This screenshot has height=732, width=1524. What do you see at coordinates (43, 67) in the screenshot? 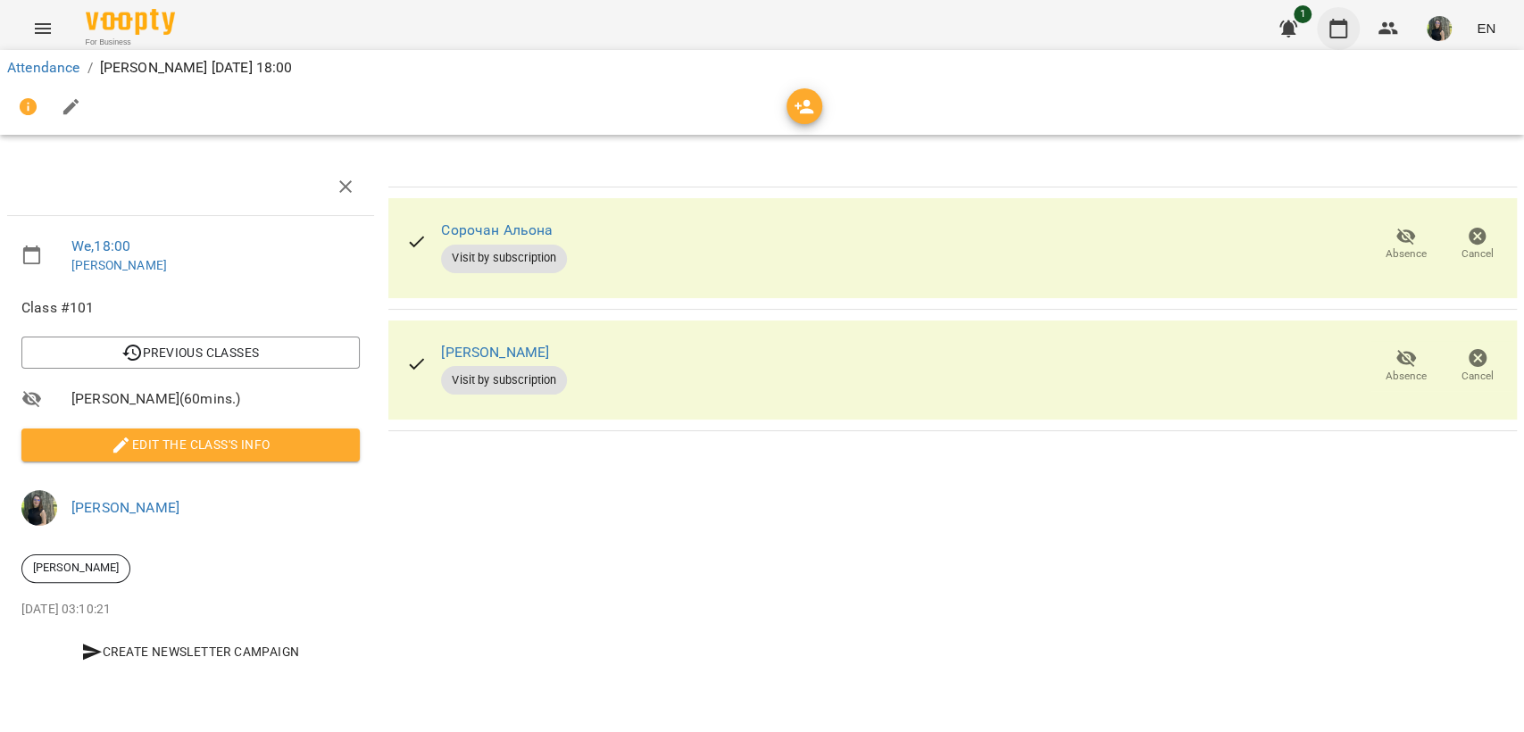
I see `a: Attendance` at bounding box center [43, 67].